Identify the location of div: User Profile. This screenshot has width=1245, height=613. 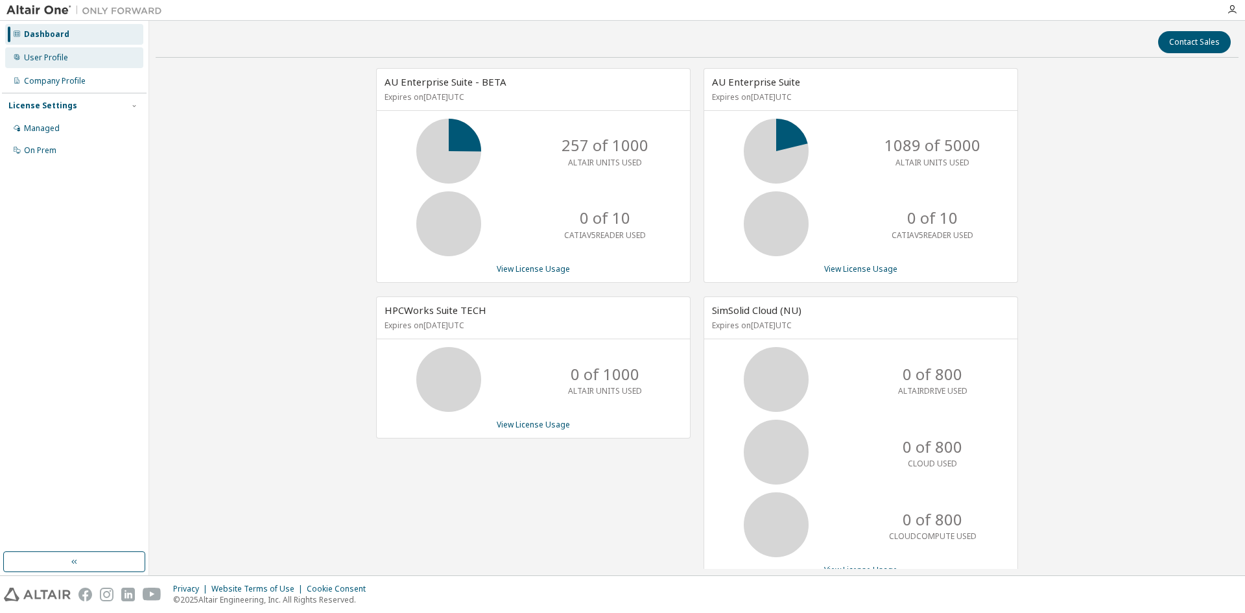
(46, 58).